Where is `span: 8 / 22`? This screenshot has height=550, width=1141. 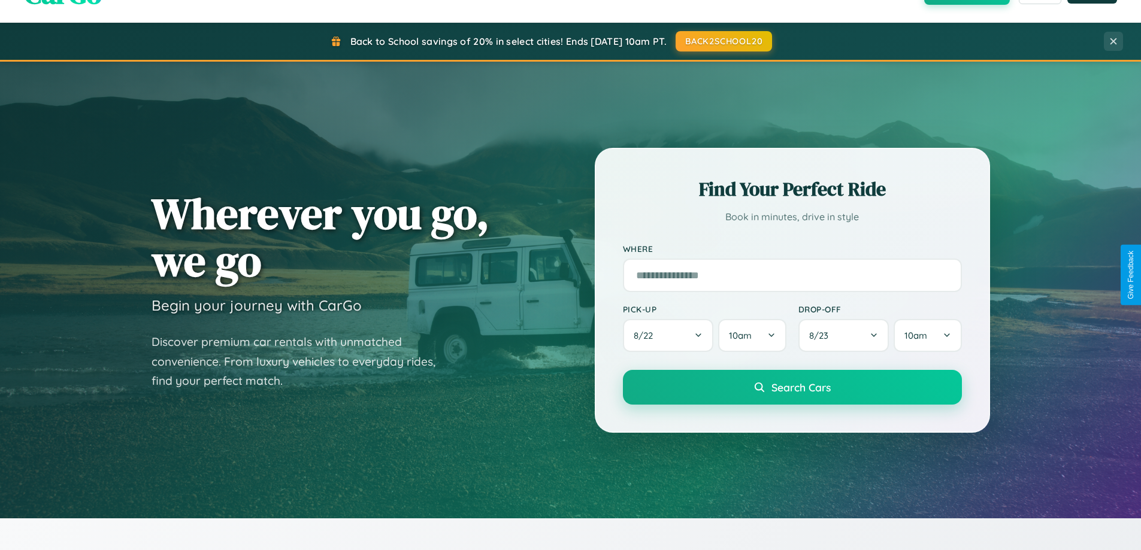
span: 8 / 22 is located at coordinates (646, 335).